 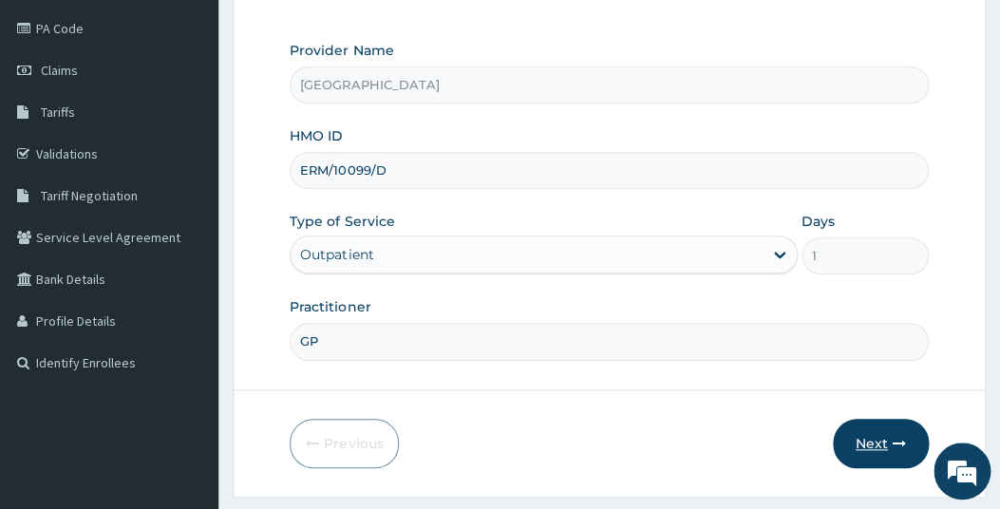 I want to click on div: Chat with us now, so click(x=209, y=119).